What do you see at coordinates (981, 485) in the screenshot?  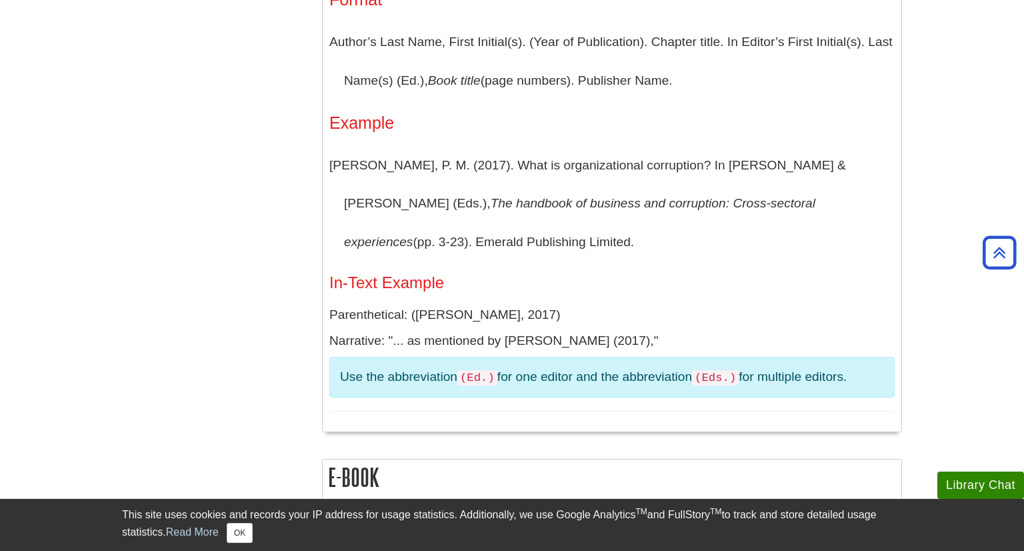 I see `button: Library Chat` at bounding box center [981, 485].